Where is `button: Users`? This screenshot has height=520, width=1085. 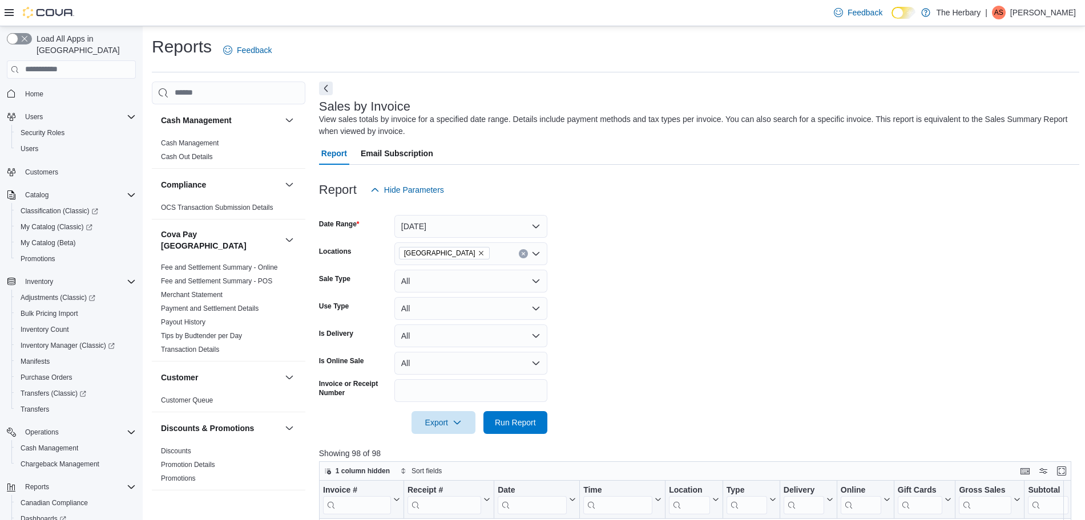
button: Users is located at coordinates (34, 117).